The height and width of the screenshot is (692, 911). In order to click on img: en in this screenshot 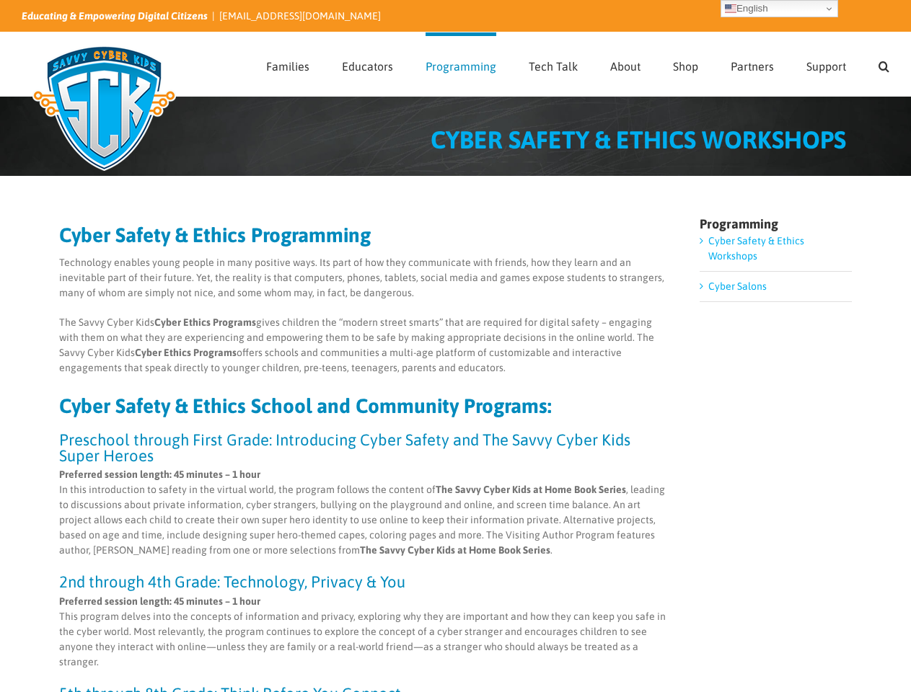, I will do `click(731, 9)`.